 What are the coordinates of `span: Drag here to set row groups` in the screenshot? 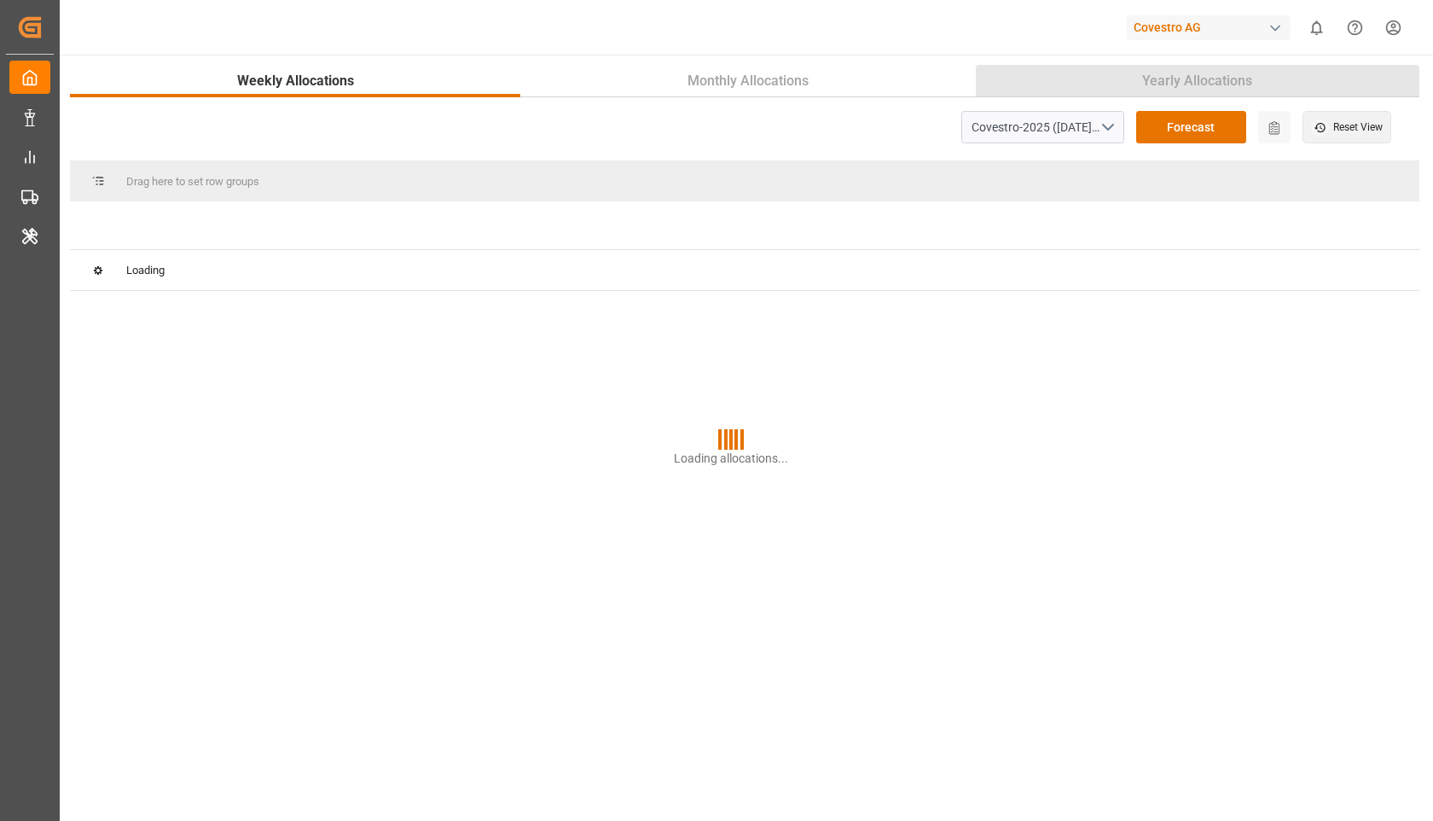 It's located at (193, 181).